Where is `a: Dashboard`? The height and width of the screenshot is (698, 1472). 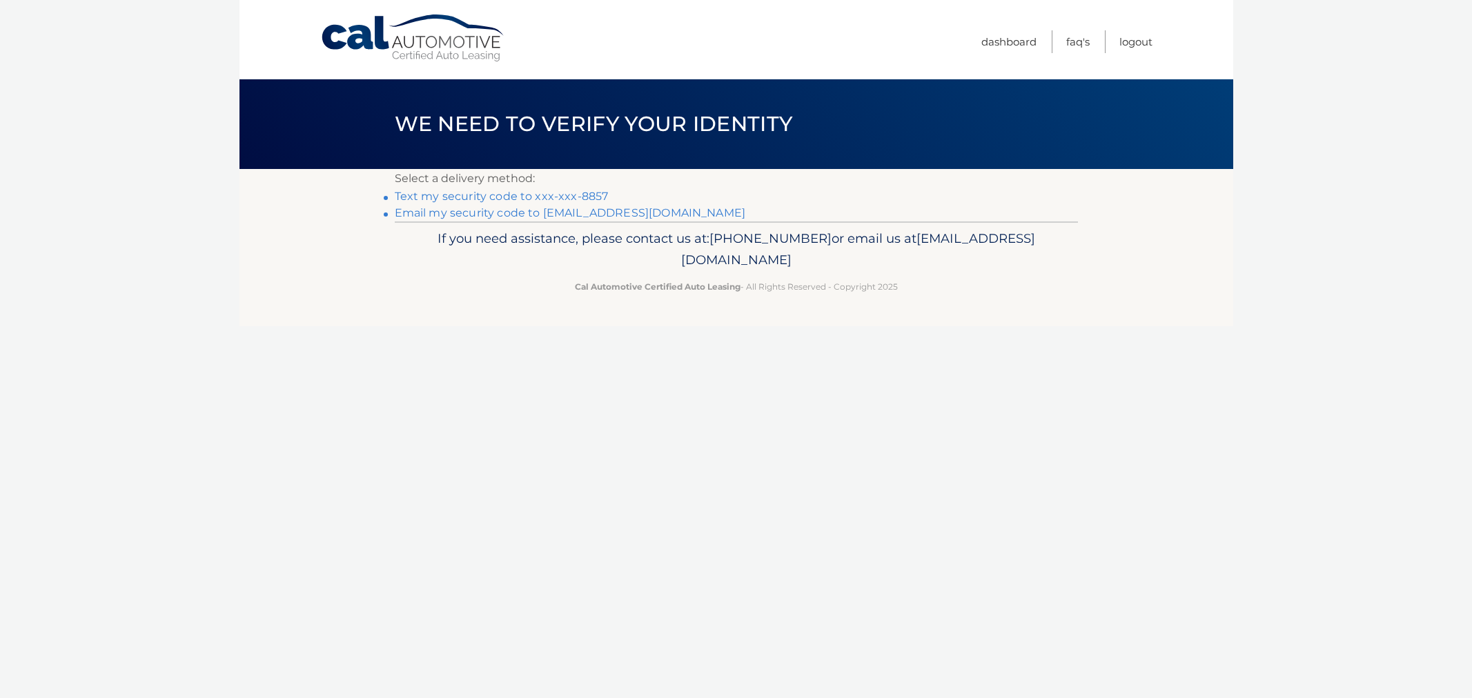
a: Dashboard is located at coordinates (1009, 41).